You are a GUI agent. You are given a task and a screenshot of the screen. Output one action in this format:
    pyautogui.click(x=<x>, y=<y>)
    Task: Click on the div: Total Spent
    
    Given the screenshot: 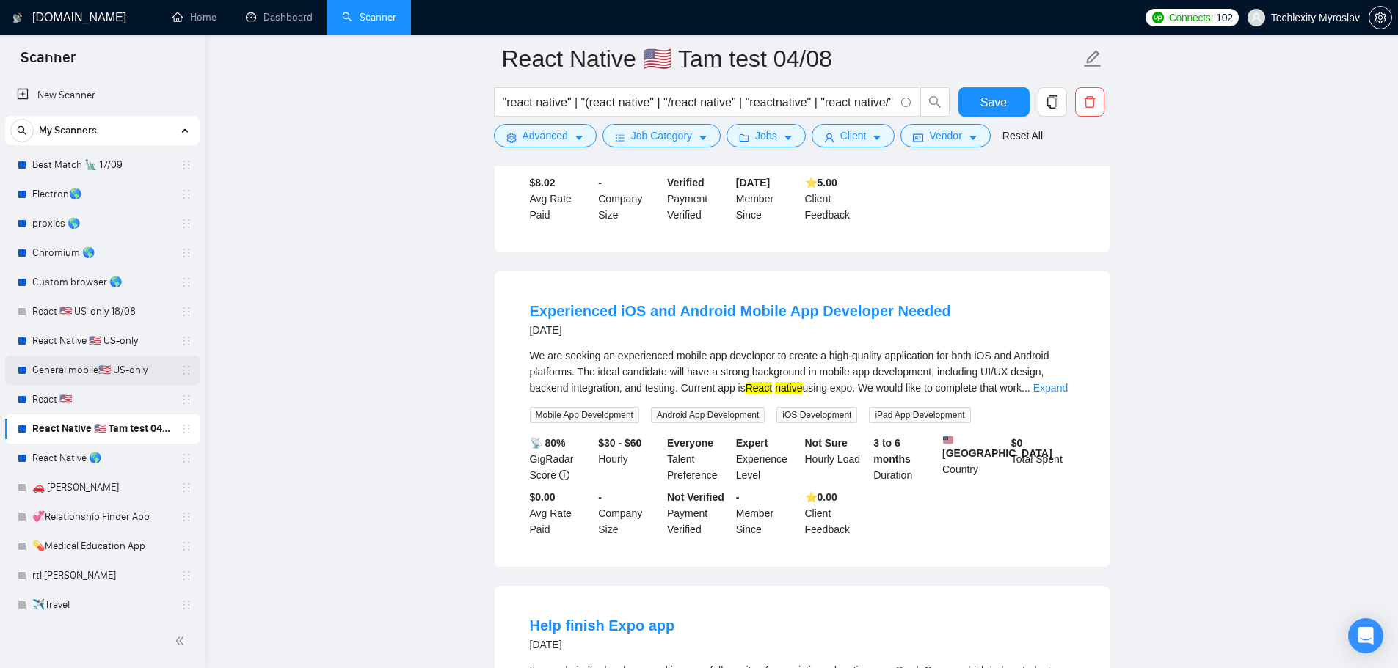 What is the action you would take?
    pyautogui.click(x=1042, y=459)
    